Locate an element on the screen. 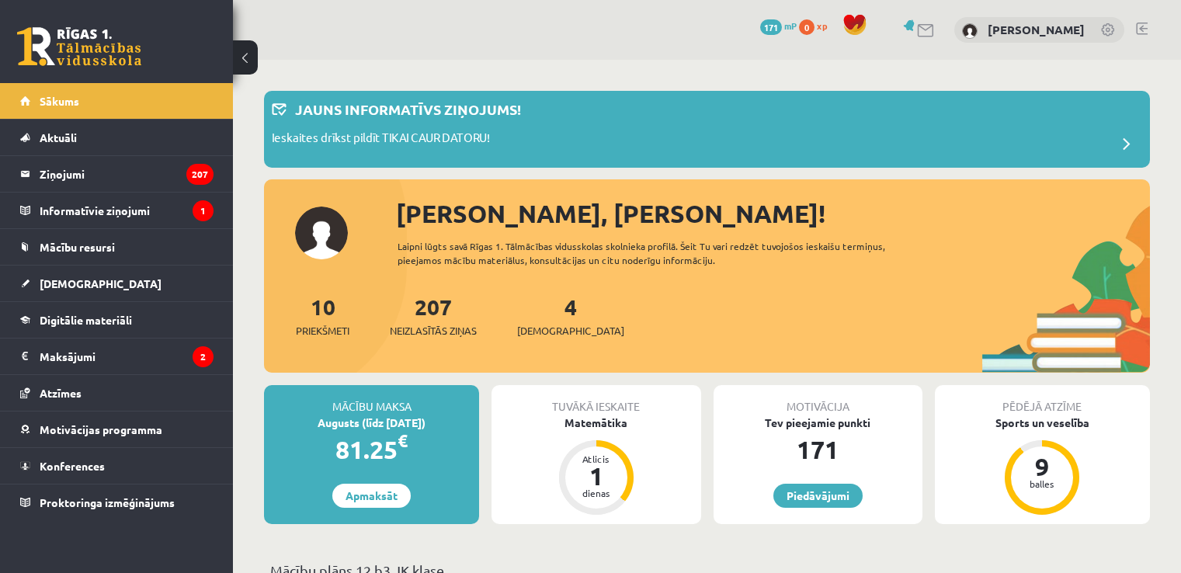 This screenshot has width=1181, height=573. span: Motivācijas programma is located at coordinates (101, 429).